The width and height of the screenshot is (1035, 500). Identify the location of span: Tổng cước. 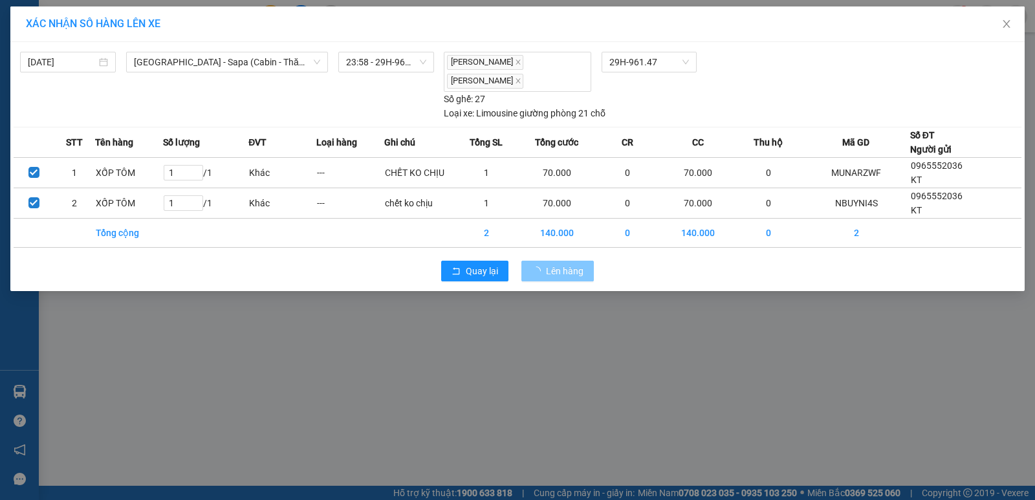
(556, 142).